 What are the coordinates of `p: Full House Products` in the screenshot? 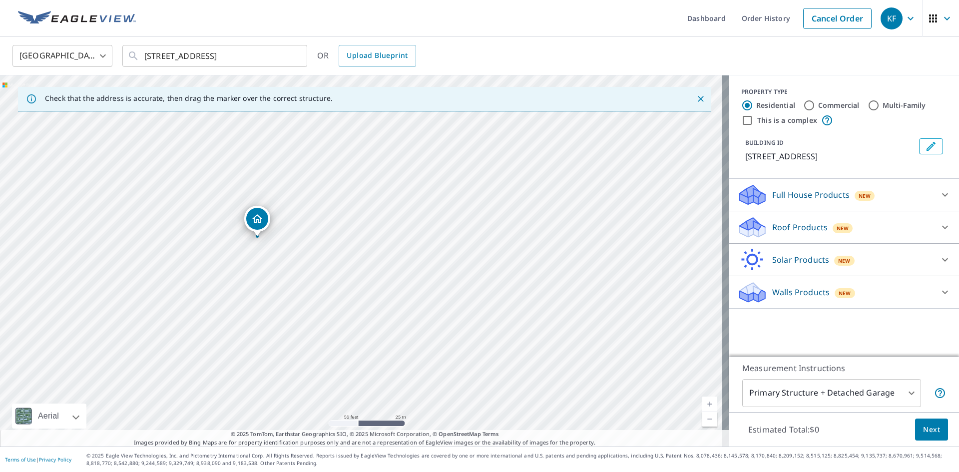 It's located at (811, 195).